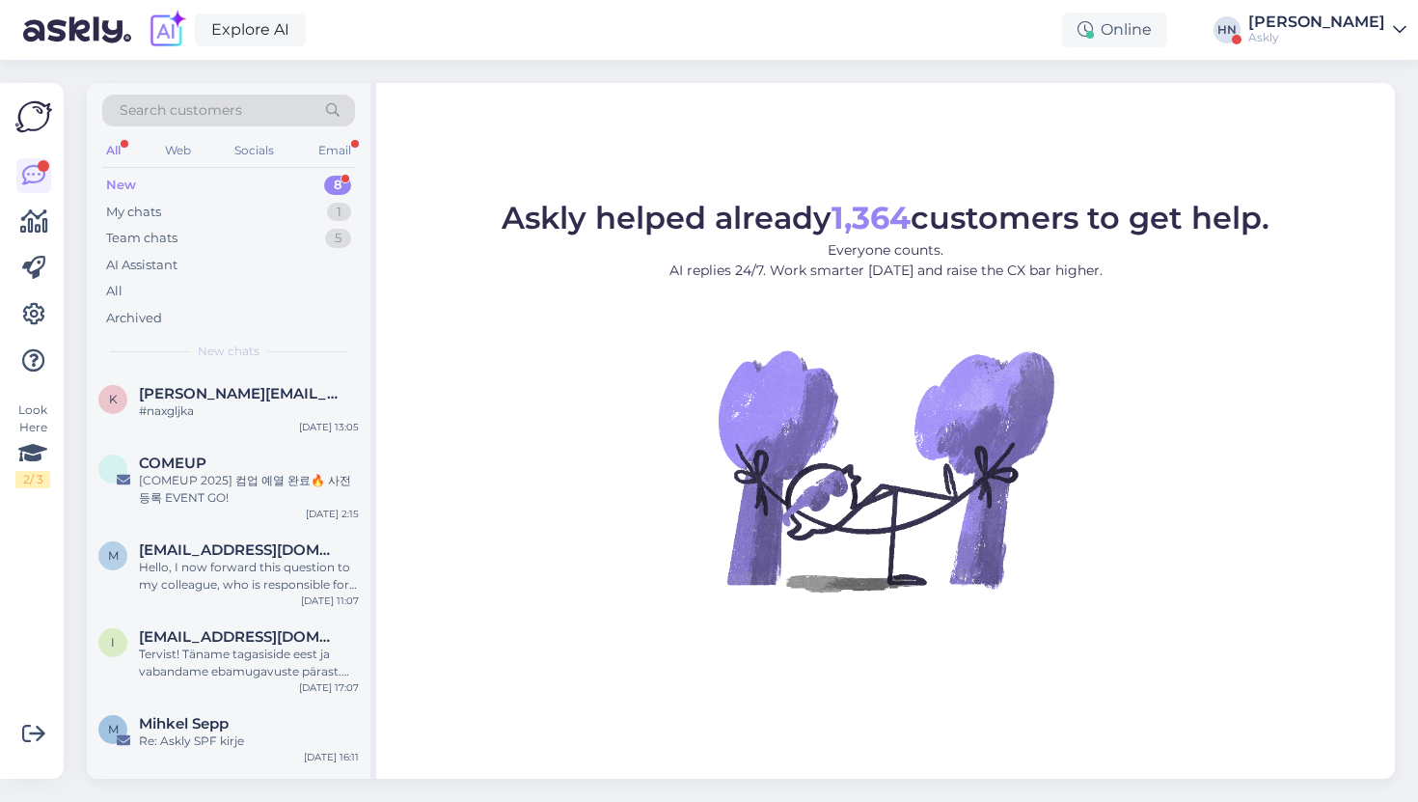 Image resolution: width=1418 pixels, height=802 pixels. What do you see at coordinates (339, 212) in the screenshot?
I see `div: 1` at bounding box center [339, 212].